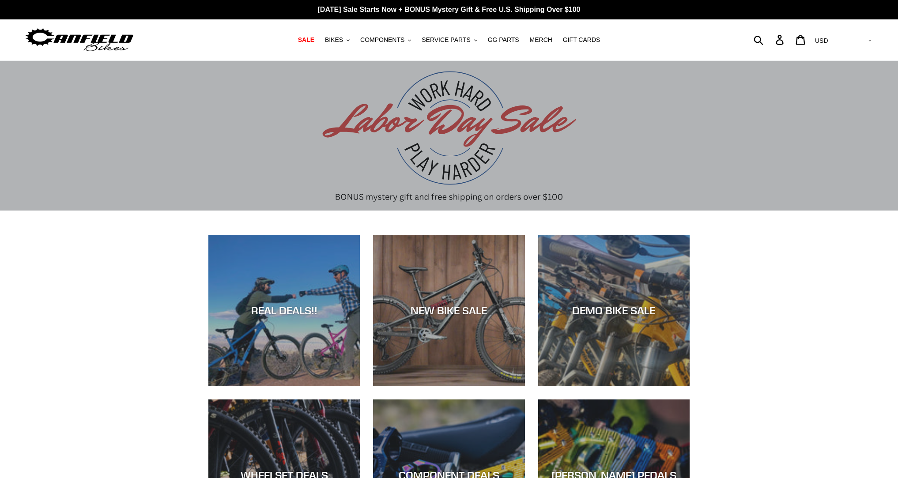 The width and height of the screenshot is (898, 478). I want to click on span: SERVICE PARTS, so click(446, 40).